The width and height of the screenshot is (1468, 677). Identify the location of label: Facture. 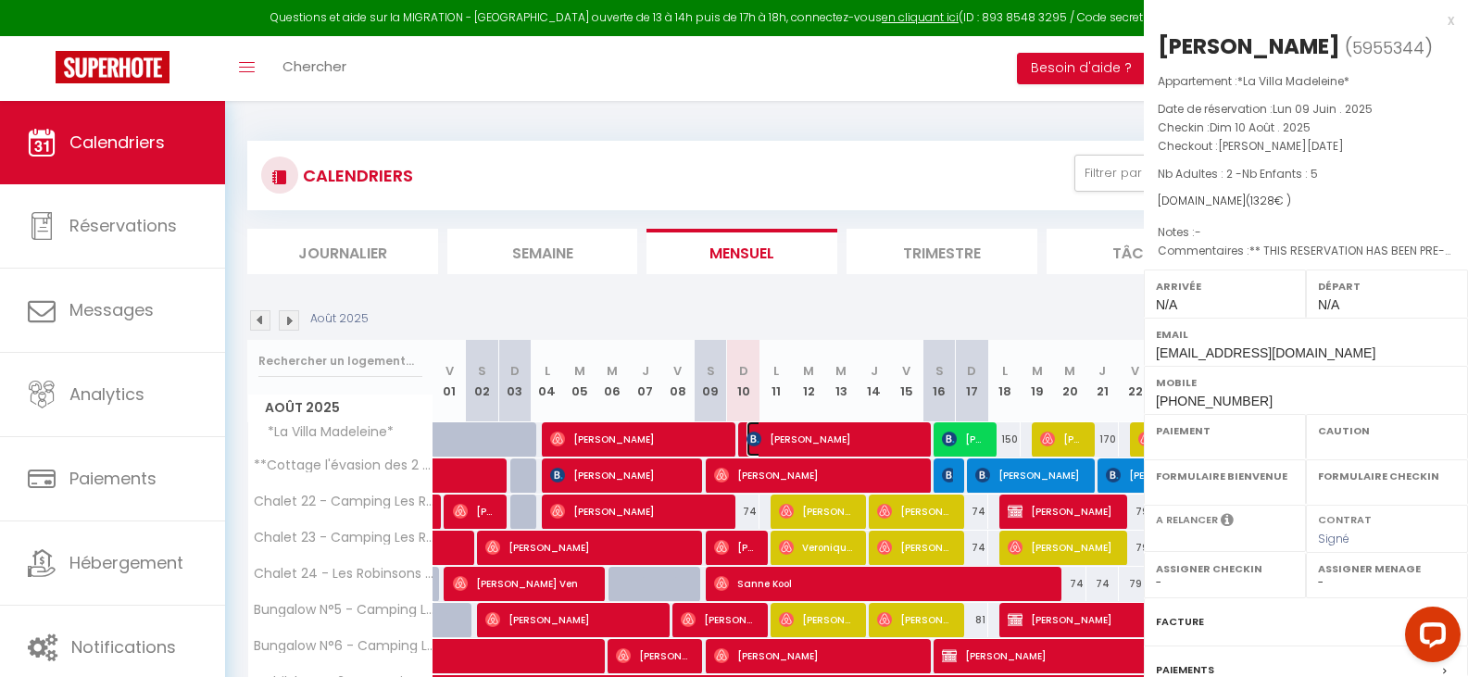
(1180, 621).